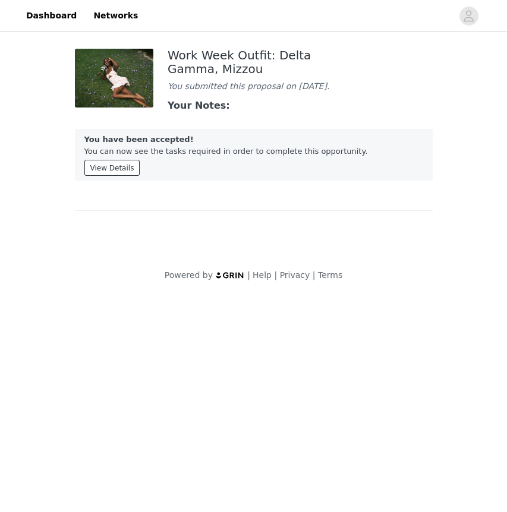 The width and height of the screenshot is (507, 512). Describe the element at coordinates (230, 275) in the screenshot. I see `img: logo` at that location.